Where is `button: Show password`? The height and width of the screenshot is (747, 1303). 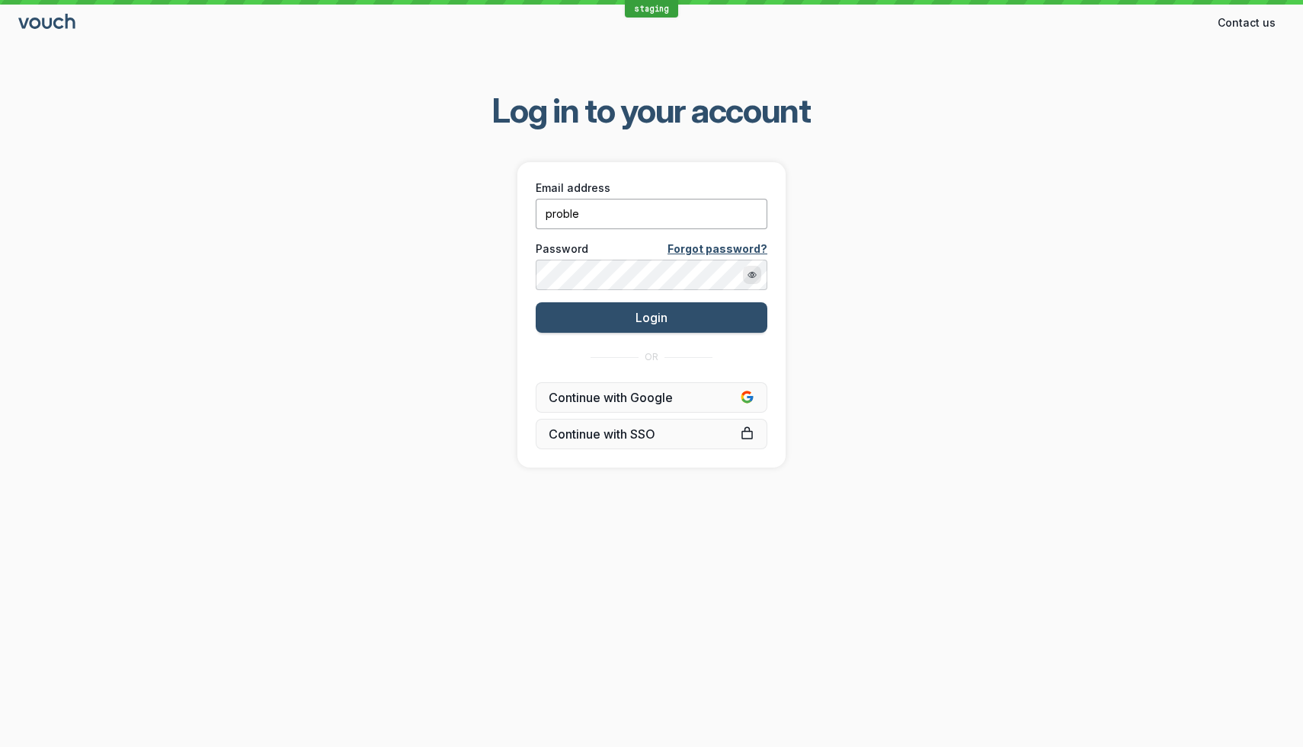
button: Show password is located at coordinates (752, 275).